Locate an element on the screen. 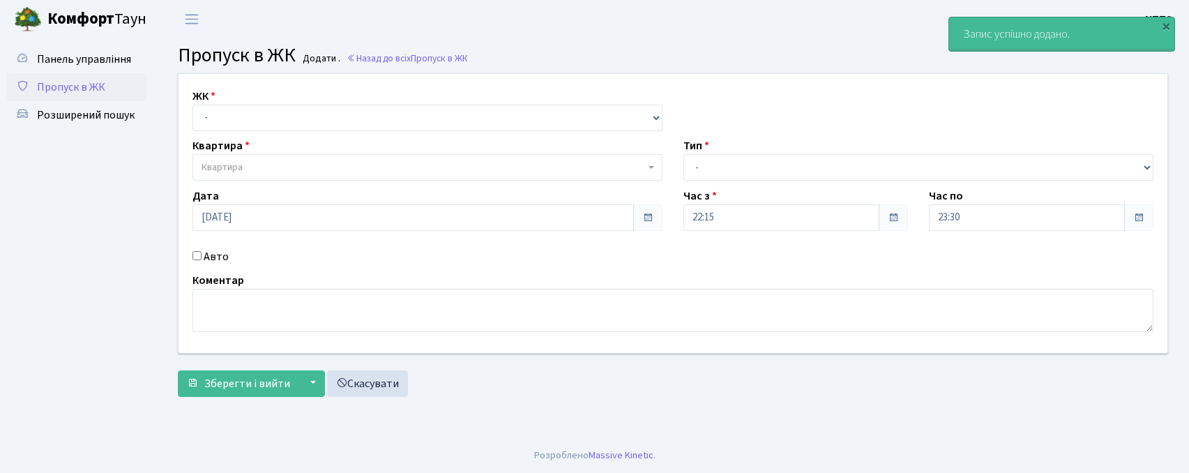 The image size is (1189, 473). img: logo.png is located at coordinates (28, 20).